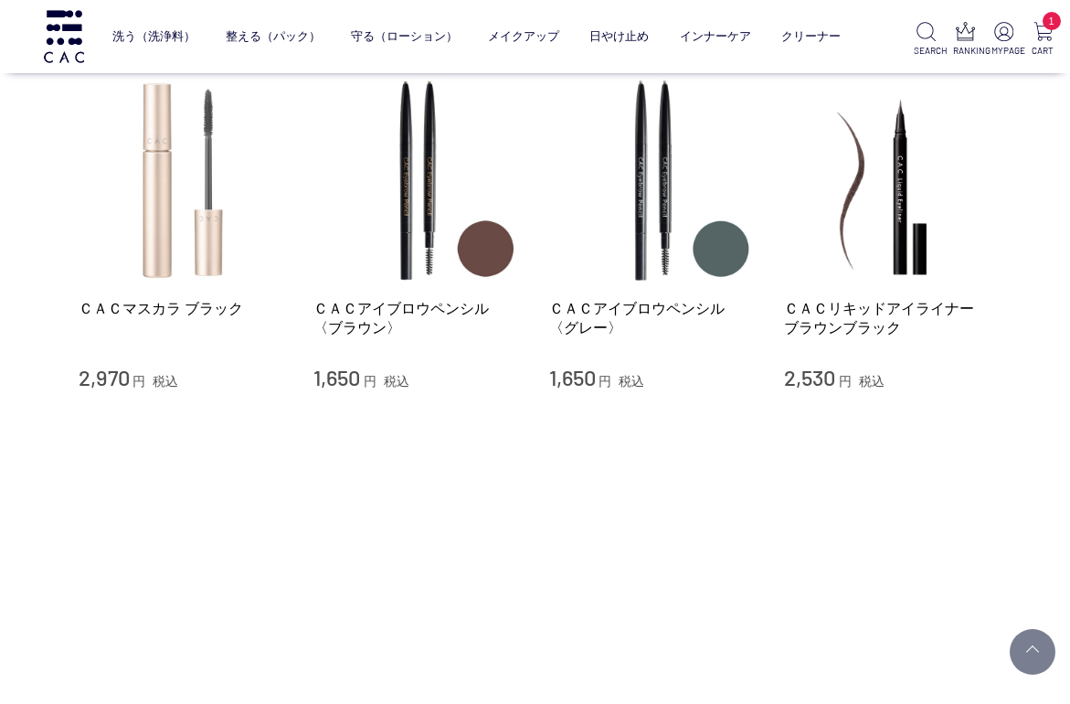  Describe the element at coordinates (619, 37) in the screenshot. I see `a: 日やけ止め` at that location.